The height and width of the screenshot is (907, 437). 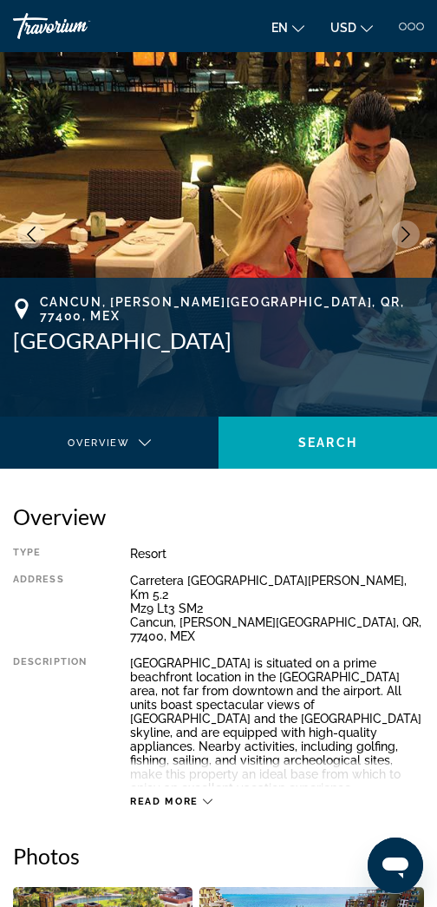 What do you see at coordinates (279, 28) in the screenshot?
I see `span: en` at bounding box center [279, 28].